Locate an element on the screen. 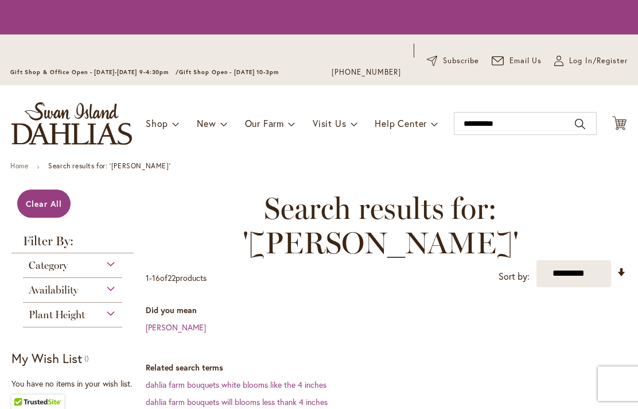 The width and height of the screenshot is (638, 409). dt: Did you mean is located at coordinates (386, 310).